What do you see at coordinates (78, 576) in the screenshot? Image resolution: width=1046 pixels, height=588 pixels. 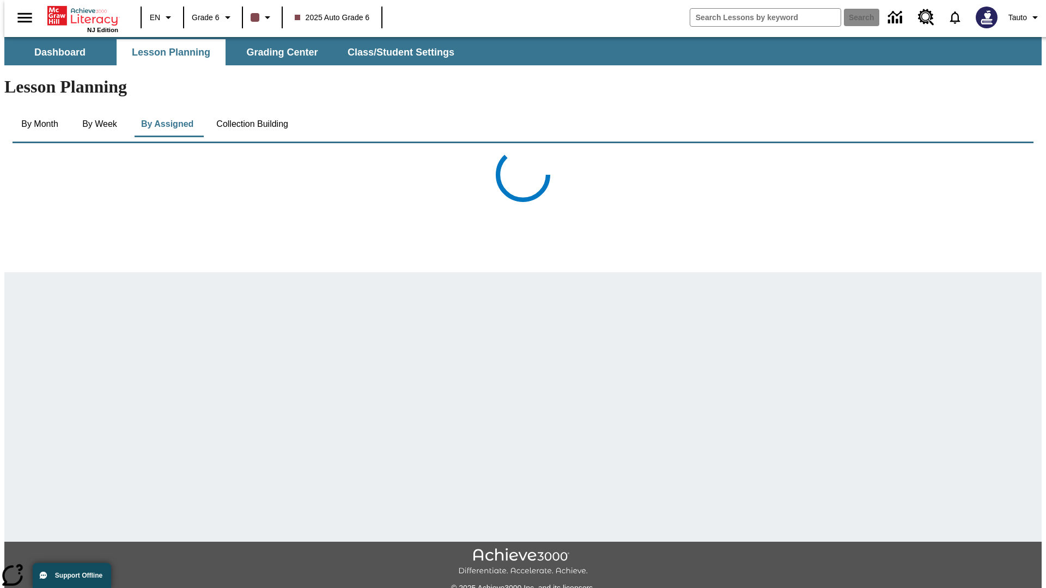 I see `span: Support Offline` at bounding box center [78, 576].